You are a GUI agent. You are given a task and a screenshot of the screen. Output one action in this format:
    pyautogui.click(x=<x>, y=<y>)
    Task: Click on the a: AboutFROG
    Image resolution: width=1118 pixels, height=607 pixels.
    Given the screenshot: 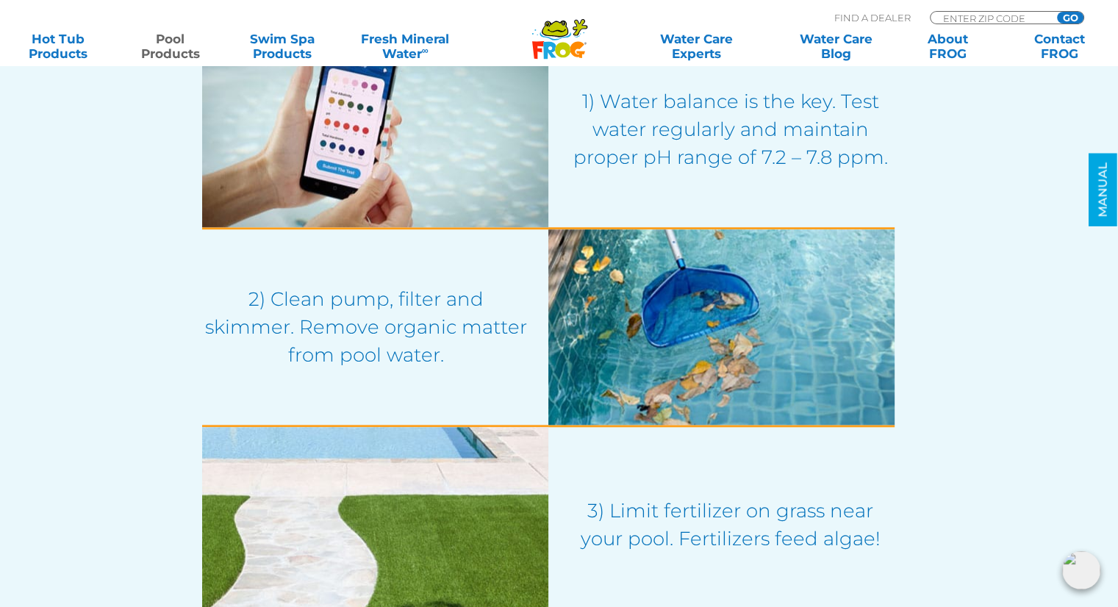 What is the action you would take?
    pyautogui.click(x=947, y=46)
    